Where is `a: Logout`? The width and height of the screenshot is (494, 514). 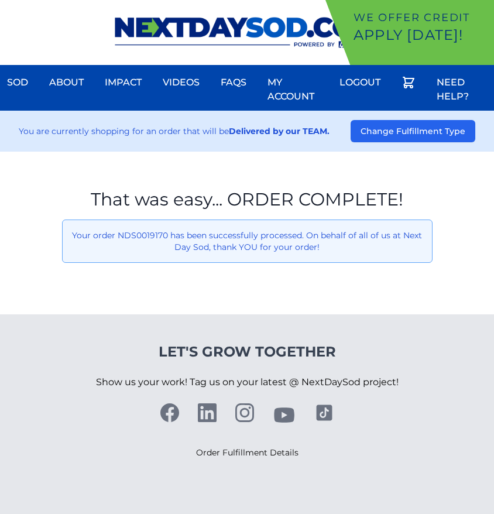
a: Logout is located at coordinates (360, 83).